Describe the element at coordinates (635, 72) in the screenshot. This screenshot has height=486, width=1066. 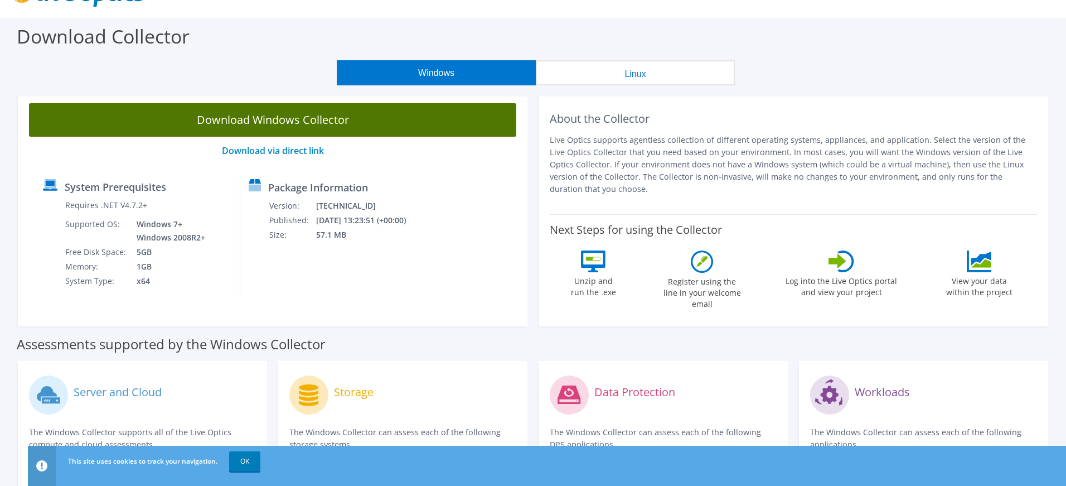
I see `button: Linux` at that location.